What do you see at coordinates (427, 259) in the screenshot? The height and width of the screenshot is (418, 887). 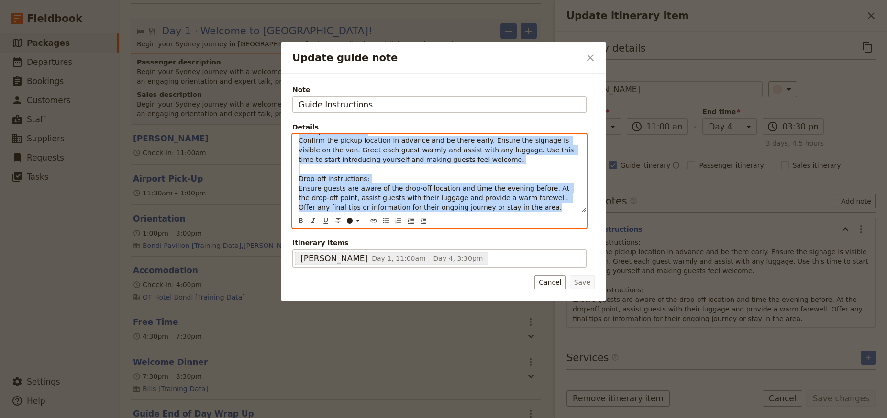 I see `span: Day 1, 11:00am – Day 4, 3:30pm` at bounding box center [427, 259].